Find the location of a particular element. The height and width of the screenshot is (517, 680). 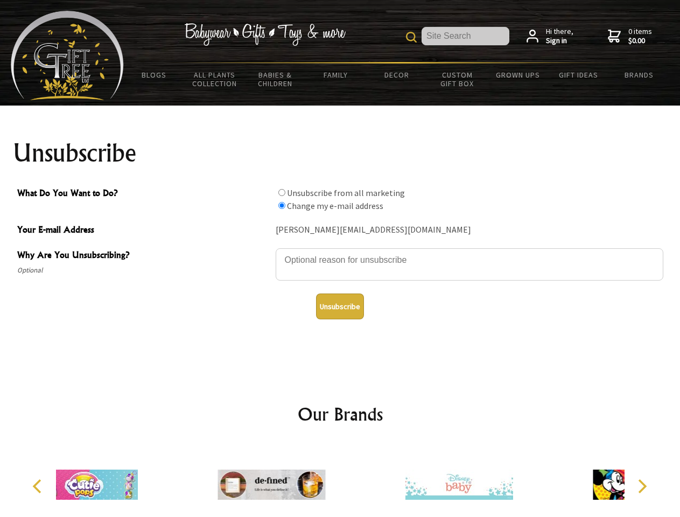

a: Brands is located at coordinates (639, 75).